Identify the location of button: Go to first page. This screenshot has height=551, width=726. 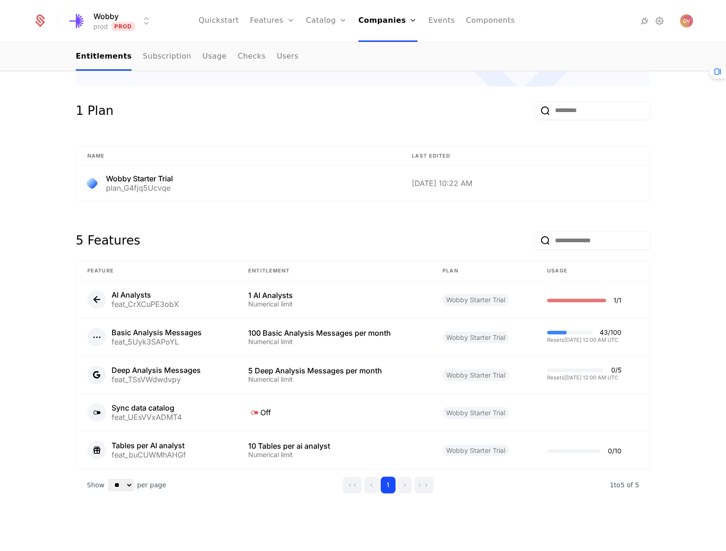
(353, 485).